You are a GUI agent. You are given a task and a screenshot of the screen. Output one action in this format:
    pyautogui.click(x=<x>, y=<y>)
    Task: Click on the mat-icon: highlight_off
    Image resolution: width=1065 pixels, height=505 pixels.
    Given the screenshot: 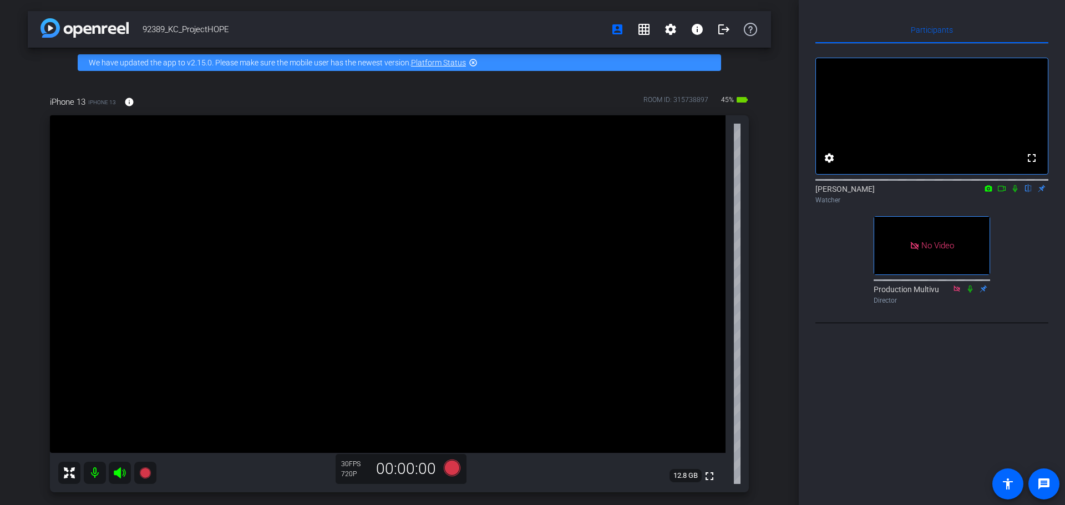 What is the action you would take?
    pyautogui.click(x=473, y=63)
    